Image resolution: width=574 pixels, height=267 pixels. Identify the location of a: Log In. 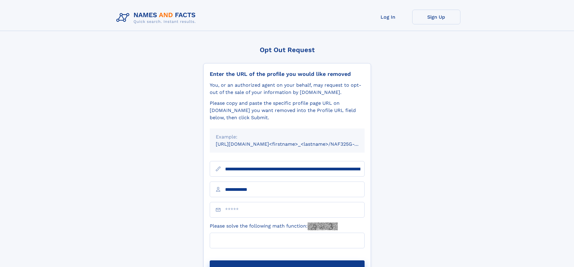
(388, 17).